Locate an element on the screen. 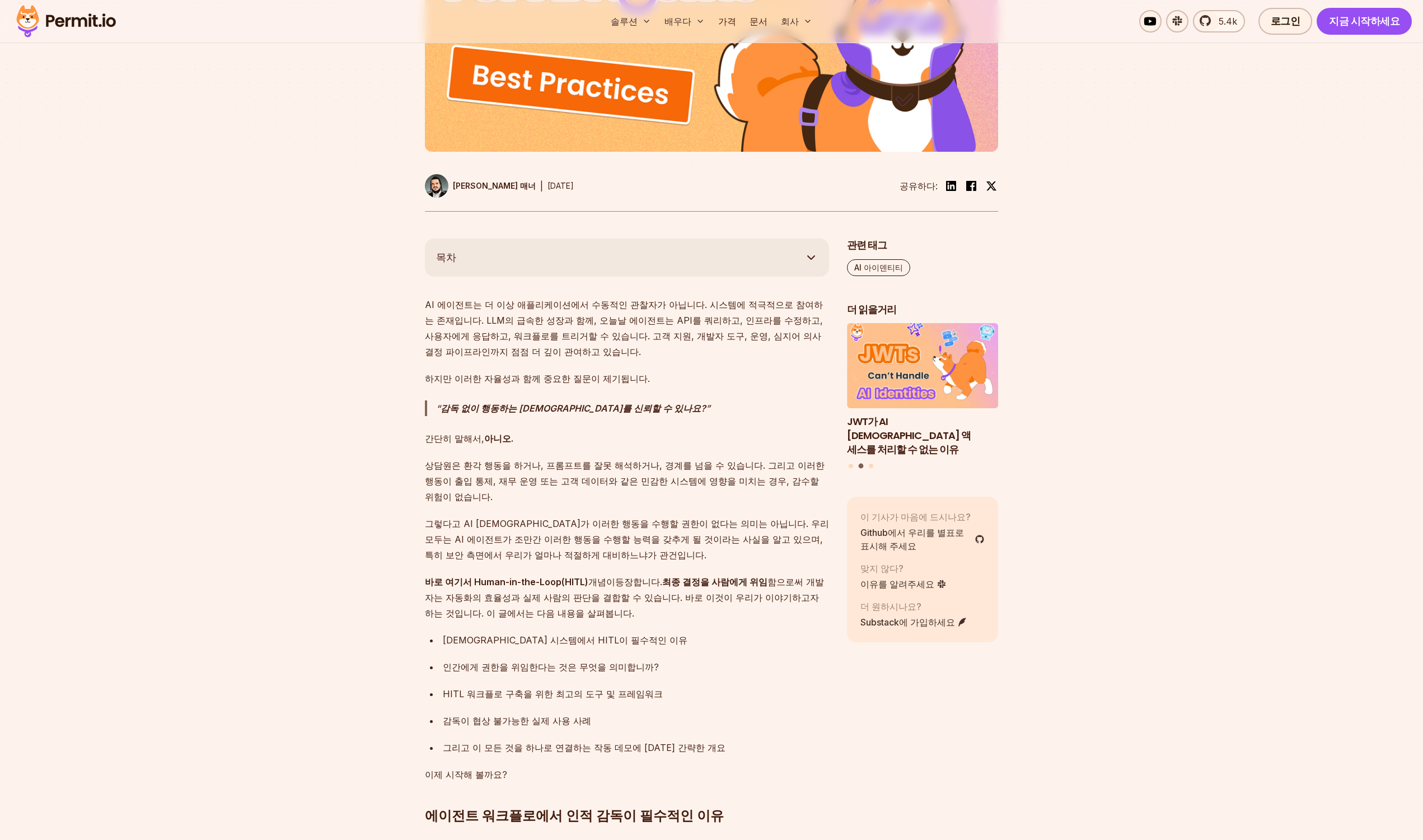 This screenshot has height=840, width=1423. font: 솔루션 is located at coordinates (624, 22).